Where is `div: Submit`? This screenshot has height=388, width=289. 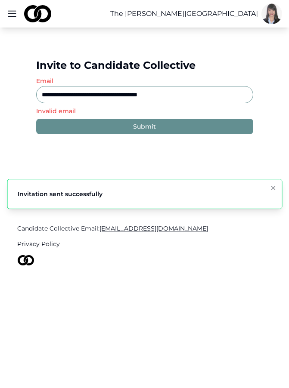 div: Submit is located at coordinates (144, 127).